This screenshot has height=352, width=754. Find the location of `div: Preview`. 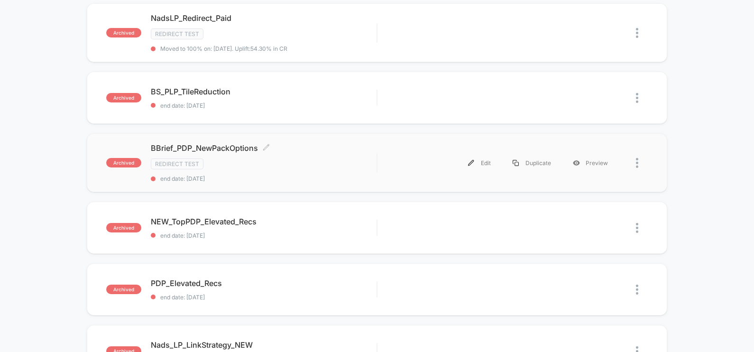

div: Preview is located at coordinates (590, 163).